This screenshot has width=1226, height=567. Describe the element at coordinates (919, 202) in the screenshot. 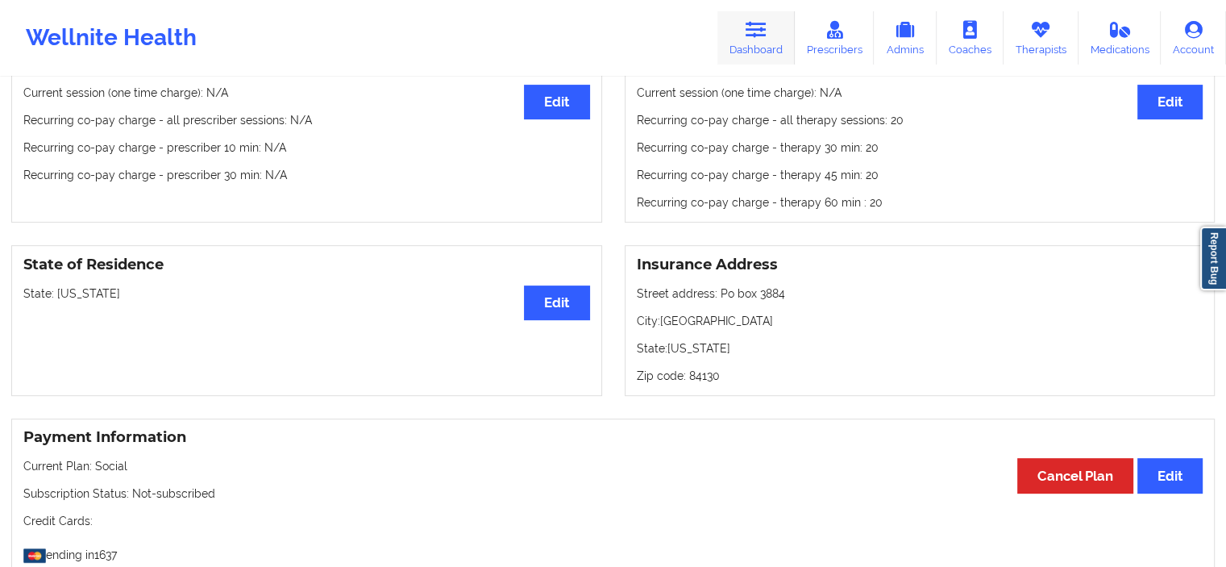

I see `p: Recurring co-pay charge - therapy 60 min : 20` at that location.